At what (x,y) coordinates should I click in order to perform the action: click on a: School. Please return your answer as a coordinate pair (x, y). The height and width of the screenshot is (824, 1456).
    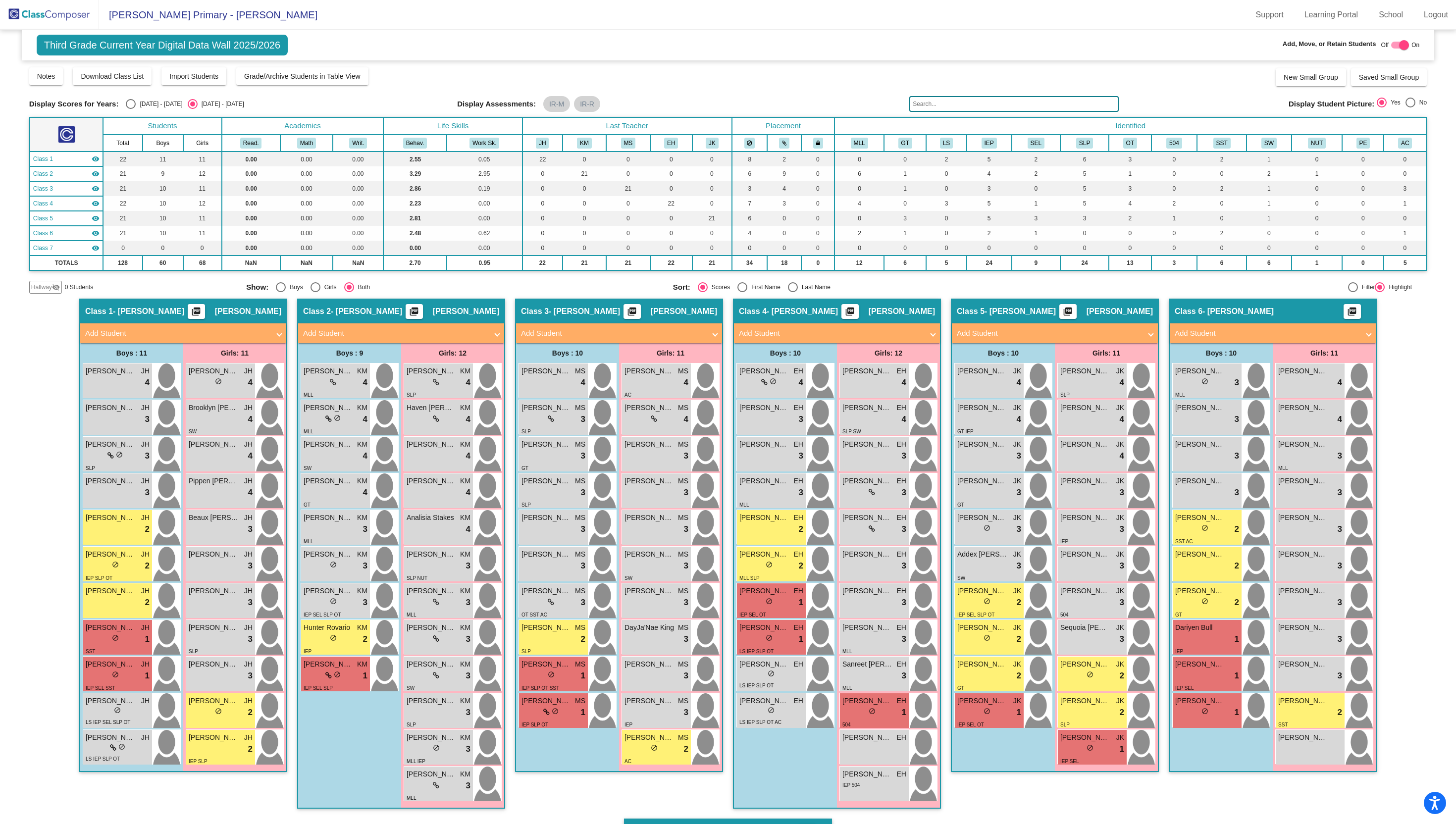
    Looking at the image, I should click on (1391, 14).